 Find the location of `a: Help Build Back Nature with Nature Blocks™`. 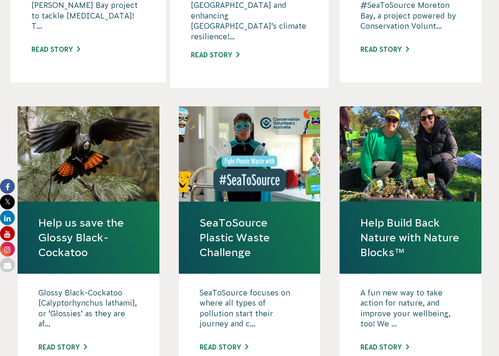

a: Help Build Back Nature with Nature Blocks™ is located at coordinates (410, 238).